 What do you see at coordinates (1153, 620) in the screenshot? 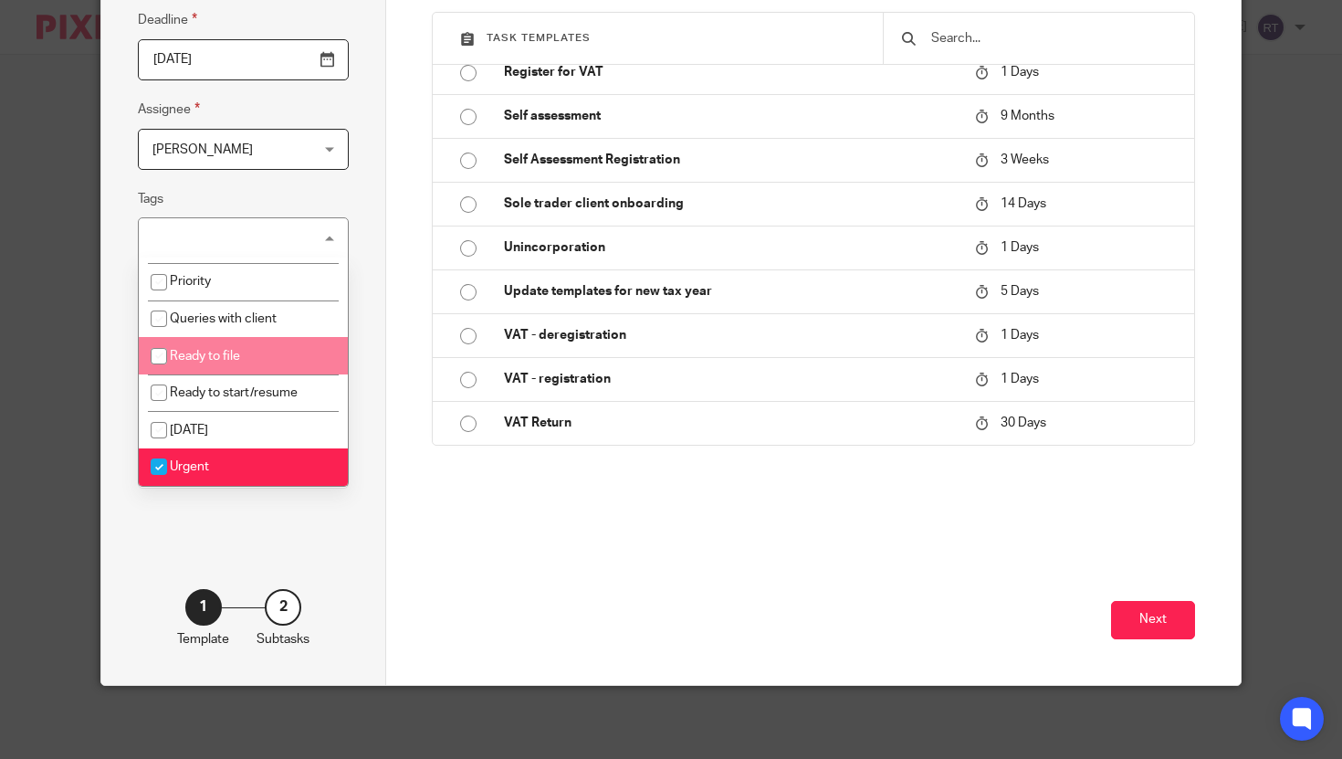
I see `button: Next` at bounding box center [1153, 620].